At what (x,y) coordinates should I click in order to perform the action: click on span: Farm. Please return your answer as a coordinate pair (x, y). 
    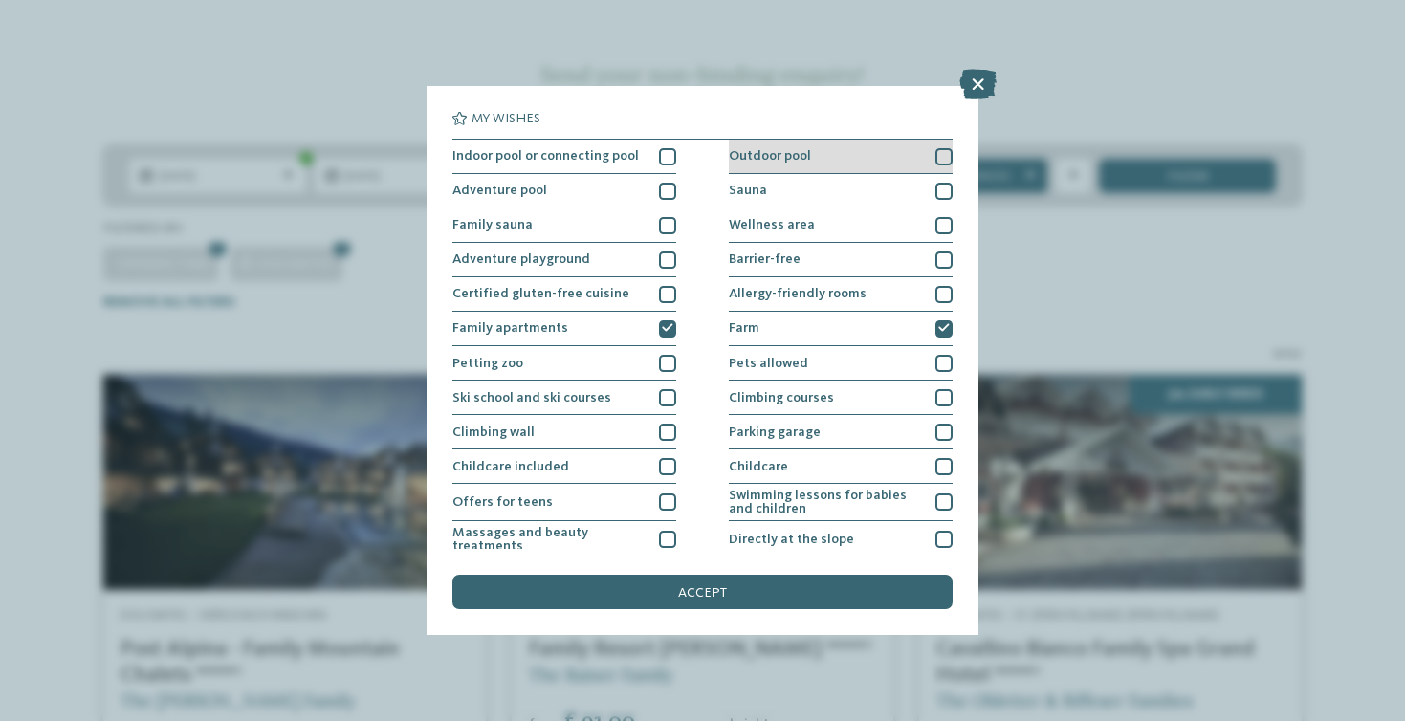
    Looking at the image, I should click on (744, 328).